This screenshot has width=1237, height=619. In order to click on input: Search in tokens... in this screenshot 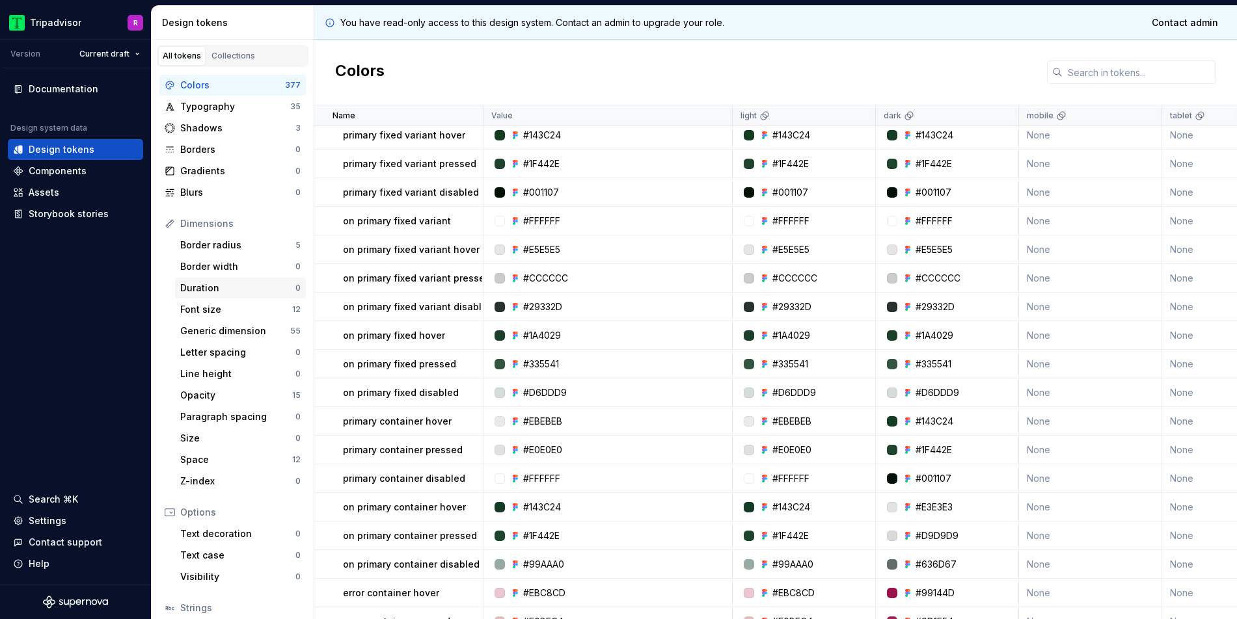, I will do `click(1139, 72)`.